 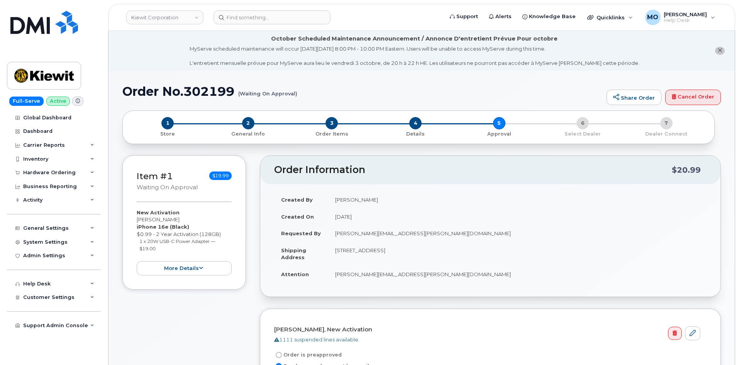 What do you see at coordinates (416, 133) in the screenshot?
I see `a: 4 Details` at bounding box center [416, 133].